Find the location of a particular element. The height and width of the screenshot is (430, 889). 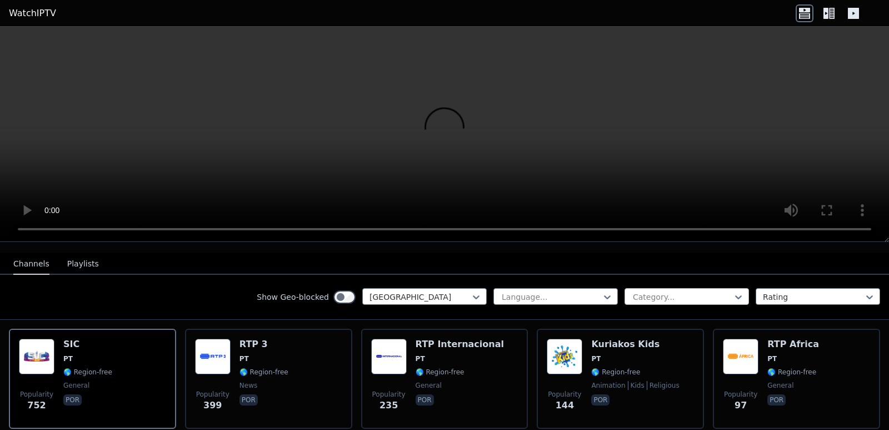

span: 235 is located at coordinates (388, 405).